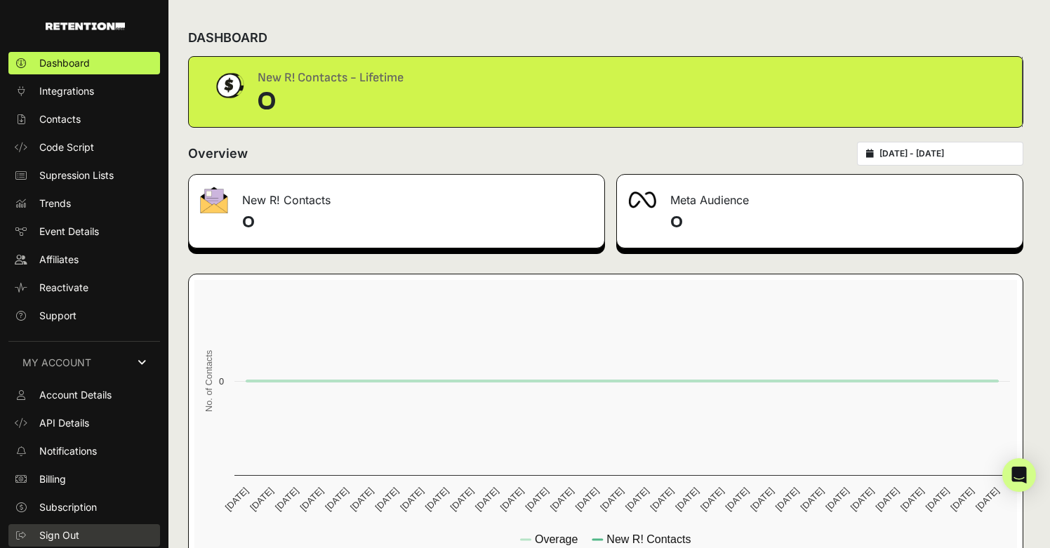  I want to click on span: Affiliates, so click(59, 260).